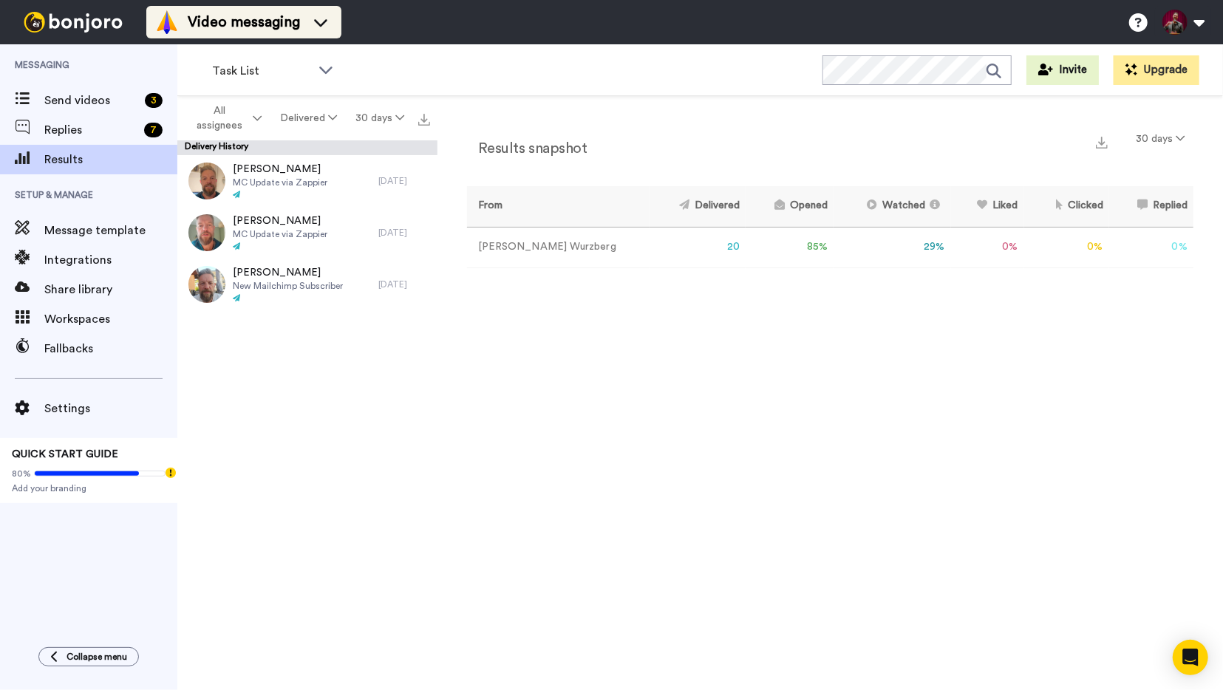 This screenshot has width=1223, height=690. What do you see at coordinates (244, 22) in the screenshot?
I see `span: Video messaging` at bounding box center [244, 22].